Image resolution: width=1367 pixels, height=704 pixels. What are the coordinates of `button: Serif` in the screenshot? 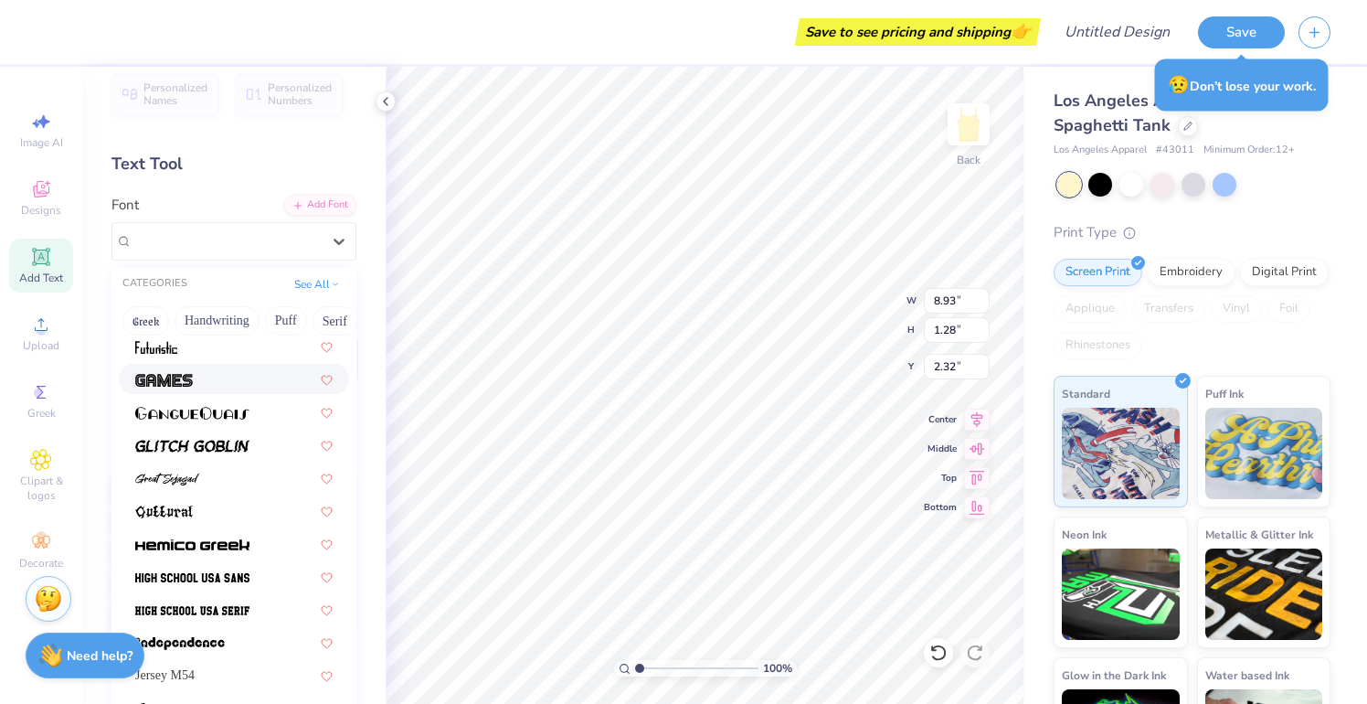 It's located at (335, 321).